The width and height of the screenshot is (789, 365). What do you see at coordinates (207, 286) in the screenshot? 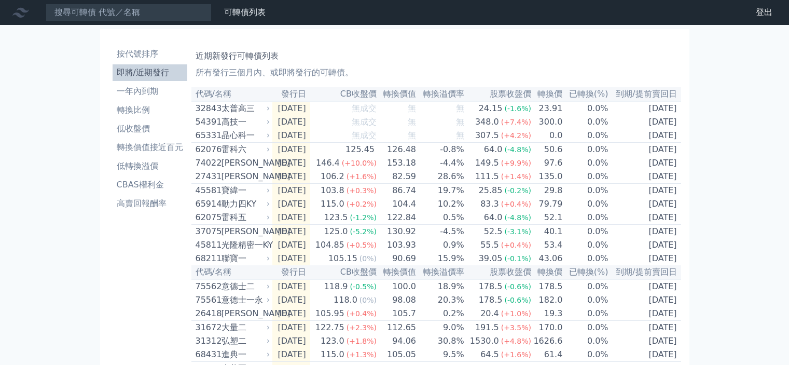
I see `div: 75562` at bounding box center [207, 286].